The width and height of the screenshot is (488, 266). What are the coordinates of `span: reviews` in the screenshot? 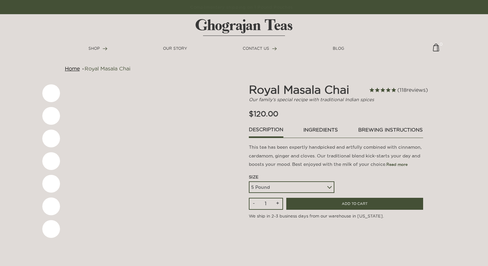 It's located at (416, 90).